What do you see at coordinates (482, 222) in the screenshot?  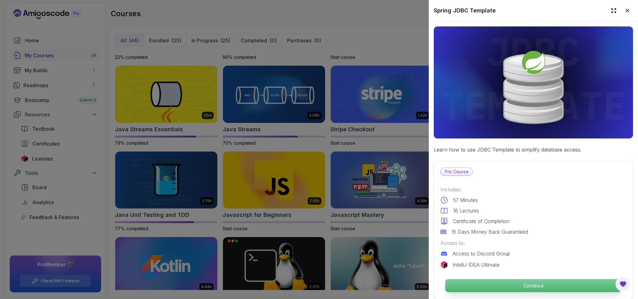 I see `p: Certificate of Completion` at bounding box center [482, 222].